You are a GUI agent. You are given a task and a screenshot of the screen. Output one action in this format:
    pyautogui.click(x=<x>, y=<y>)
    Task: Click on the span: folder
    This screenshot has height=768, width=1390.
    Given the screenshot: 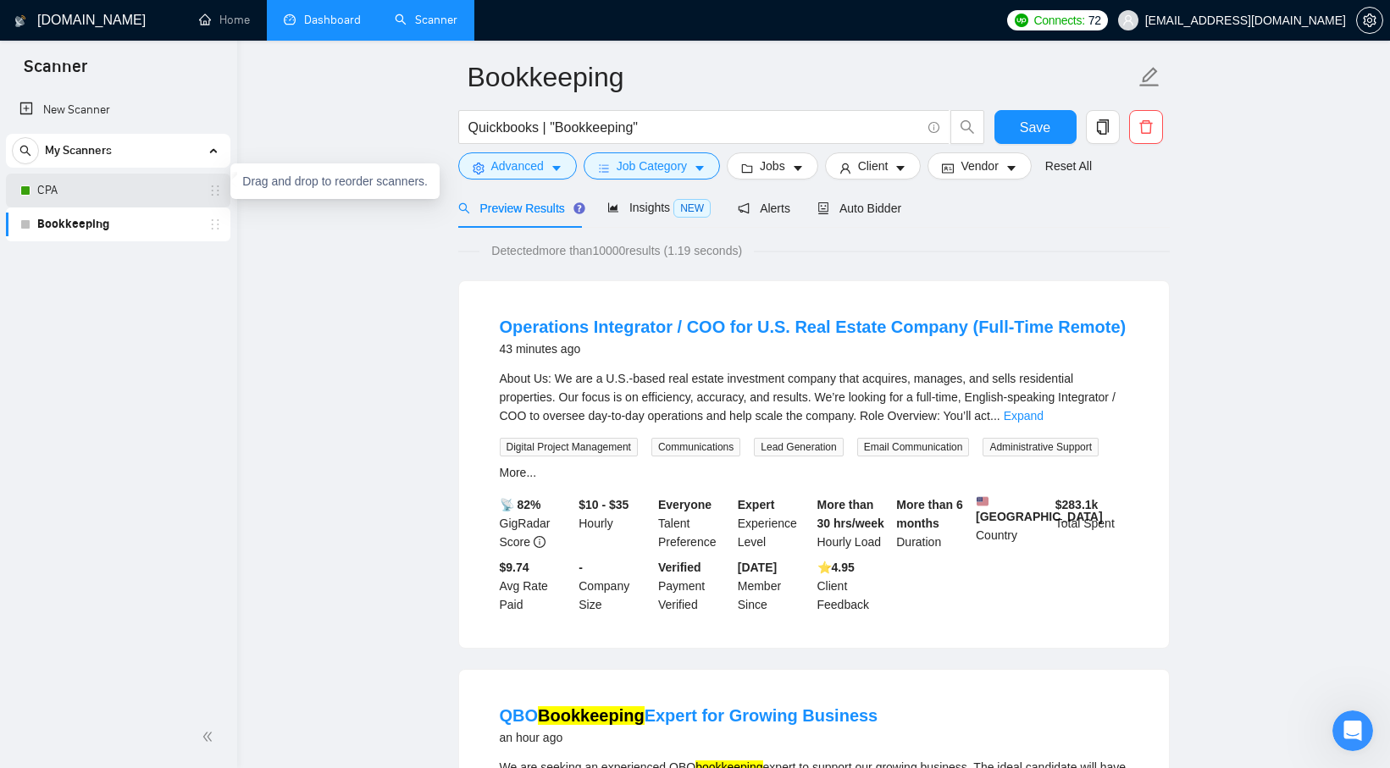 What is the action you would take?
    pyautogui.click(x=747, y=168)
    